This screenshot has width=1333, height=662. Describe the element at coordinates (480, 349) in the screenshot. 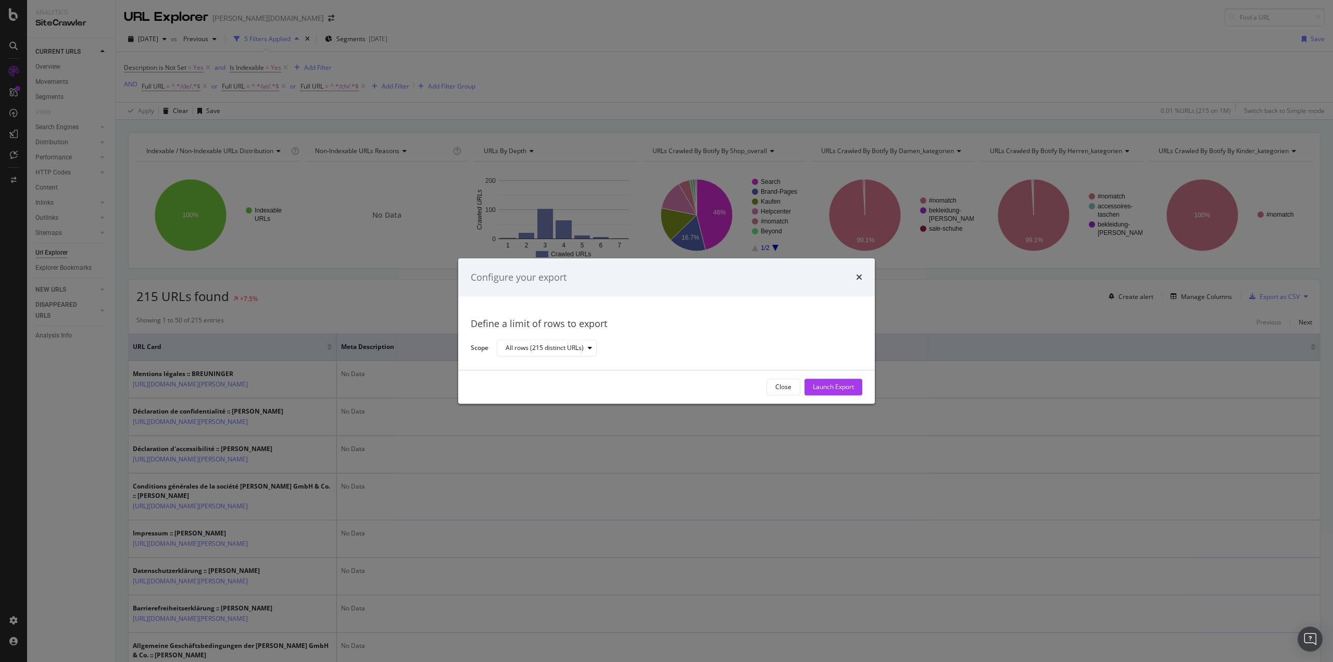

I see `label: Scope` at that location.